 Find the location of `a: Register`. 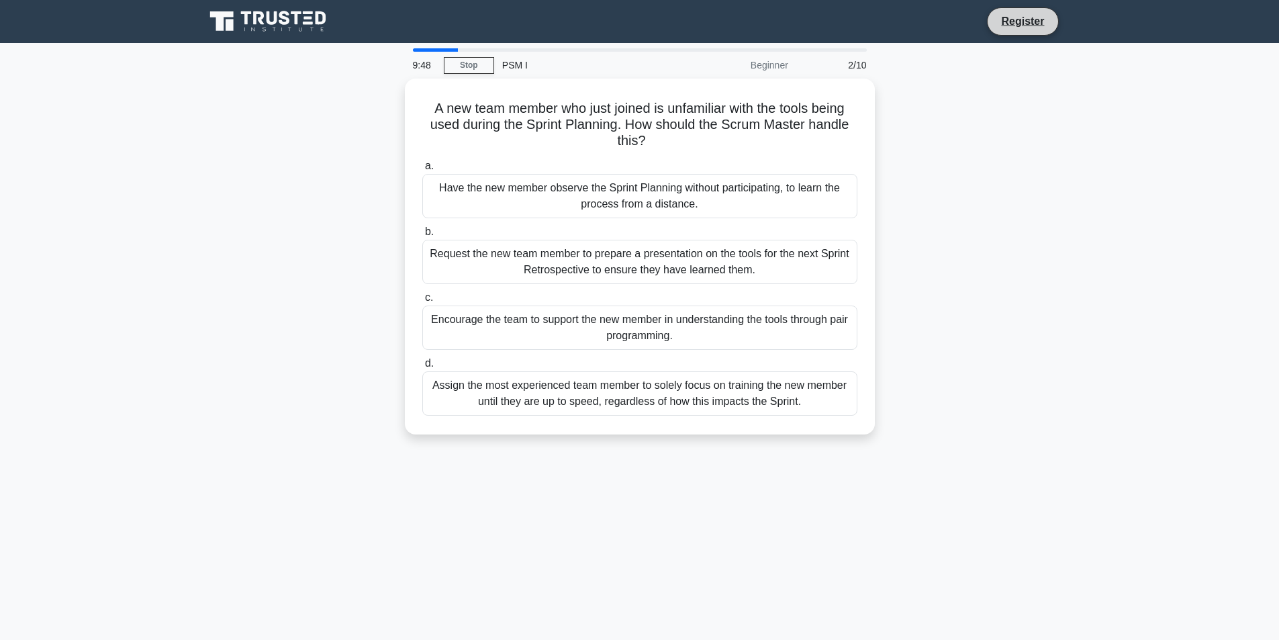

a: Register is located at coordinates (1022, 21).